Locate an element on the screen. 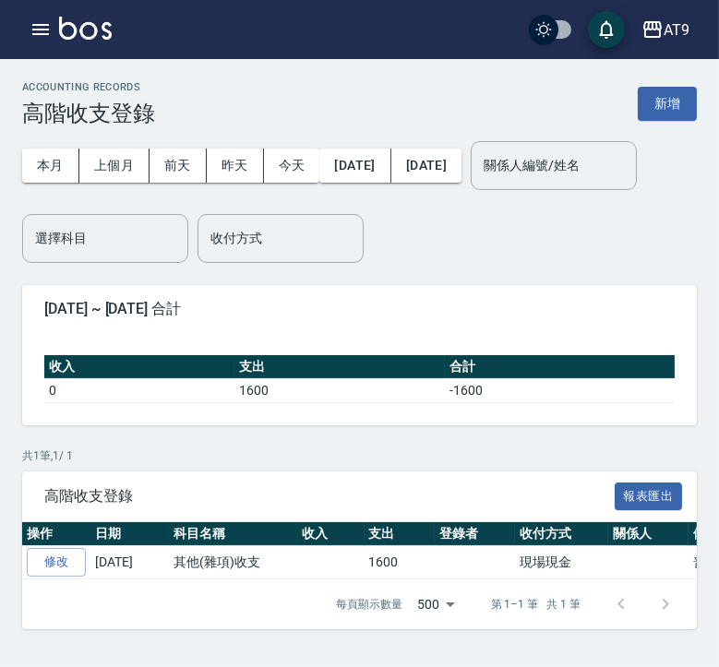  a: 修改 is located at coordinates (56, 562).